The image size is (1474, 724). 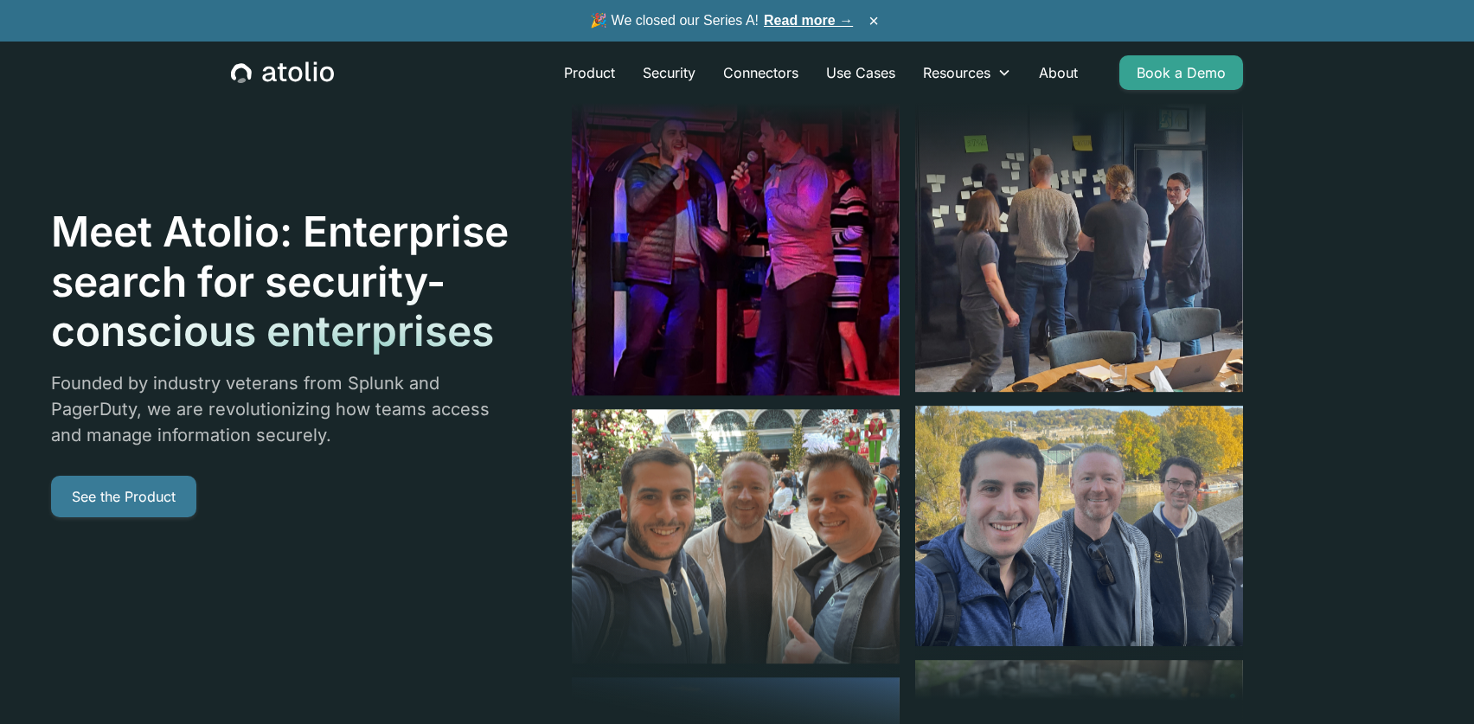 I want to click on a: Book a Demo, so click(x=1181, y=73).